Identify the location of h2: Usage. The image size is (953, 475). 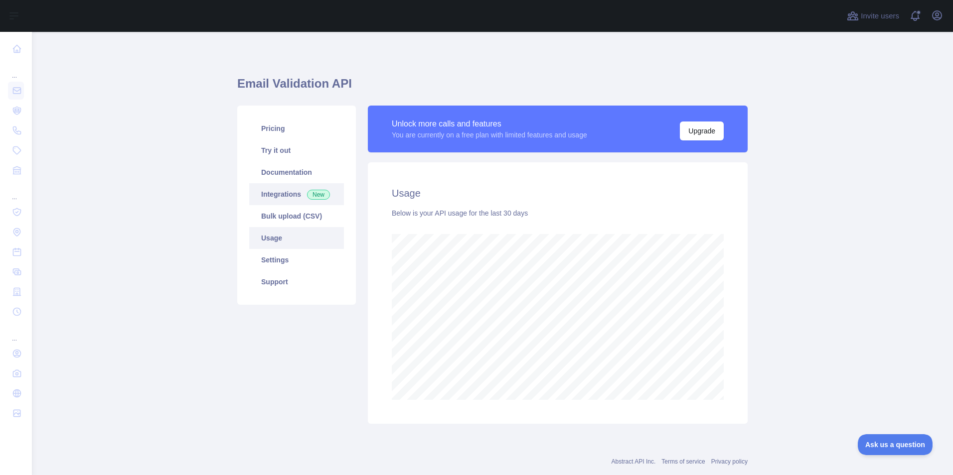
(558, 193).